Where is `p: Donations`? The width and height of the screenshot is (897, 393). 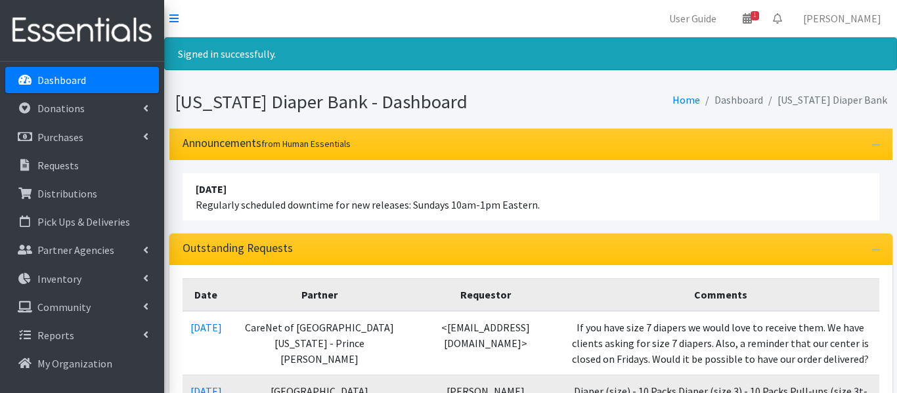
p: Donations is located at coordinates (61, 108).